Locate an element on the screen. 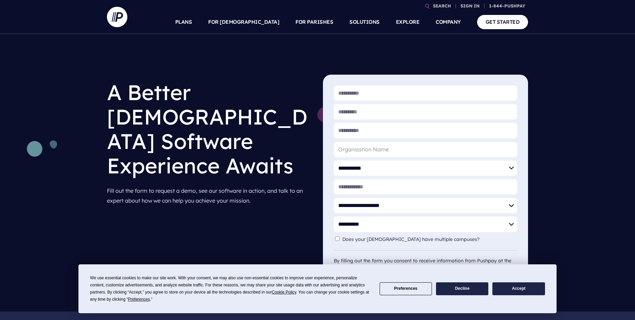 Image resolution: width=635 pixels, height=320 pixels. a: EXPLORE is located at coordinates (408, 22).